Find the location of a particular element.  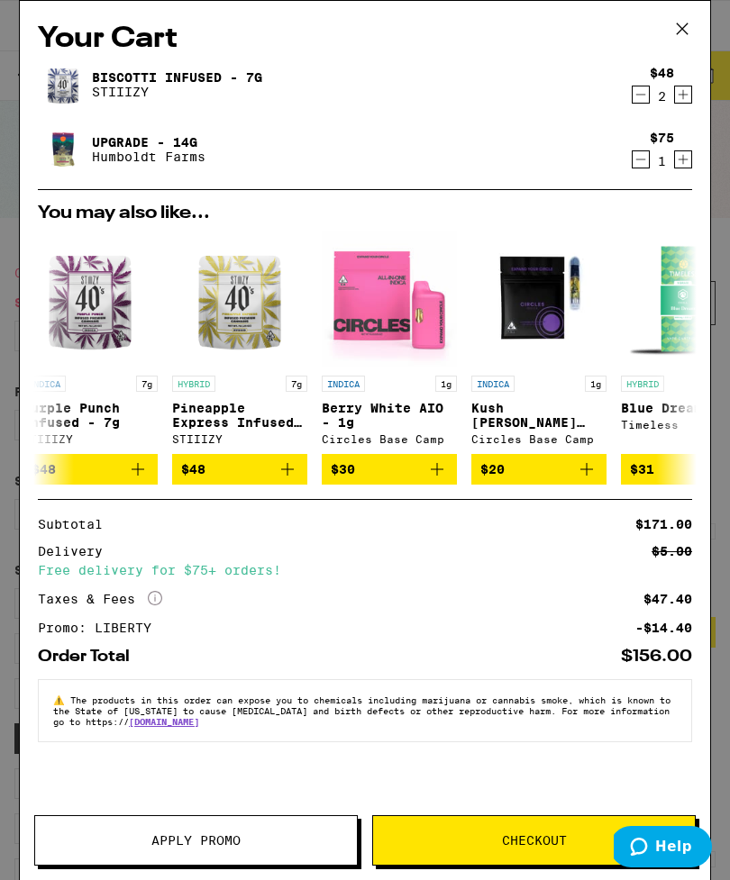

a: Open page for Berry White AIO - 1g from Circles Base Camp is located at coordinates (389, 342).